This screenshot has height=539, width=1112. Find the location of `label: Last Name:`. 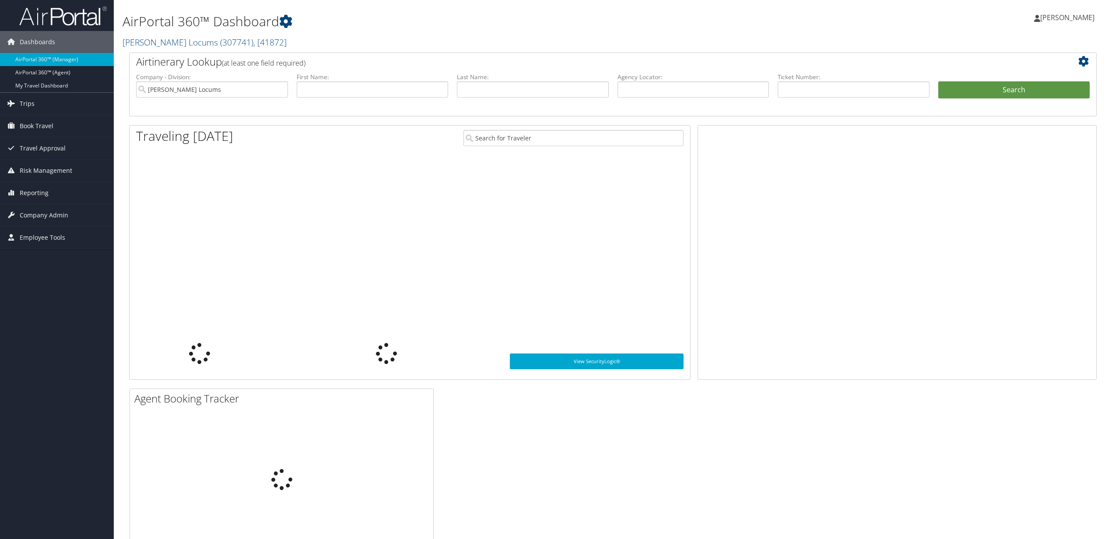

label: Last Name: is located at coordinates (532, 77).